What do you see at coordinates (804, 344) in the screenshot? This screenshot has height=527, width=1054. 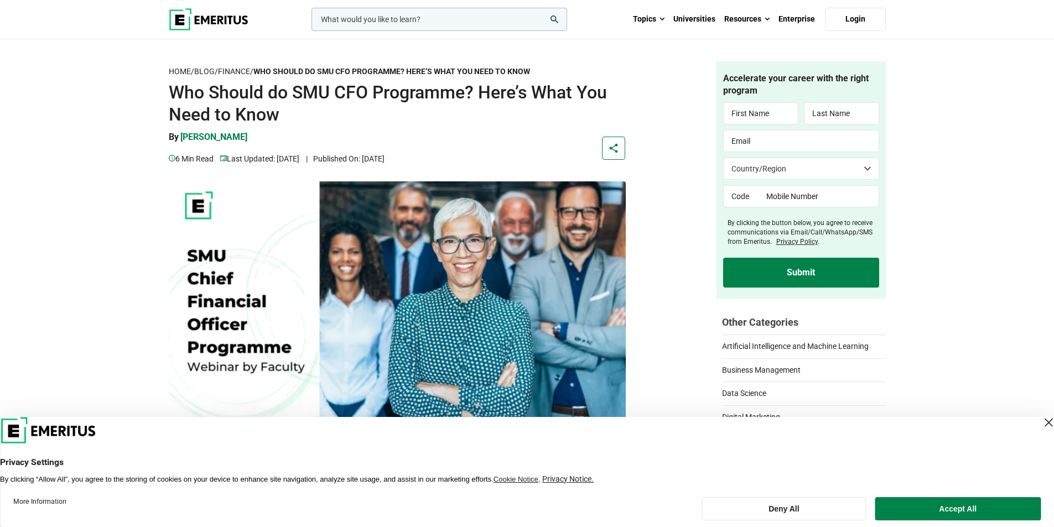 I see `a: Artificial Intelligence and Machine Learning` at bounding box center [804, 344].